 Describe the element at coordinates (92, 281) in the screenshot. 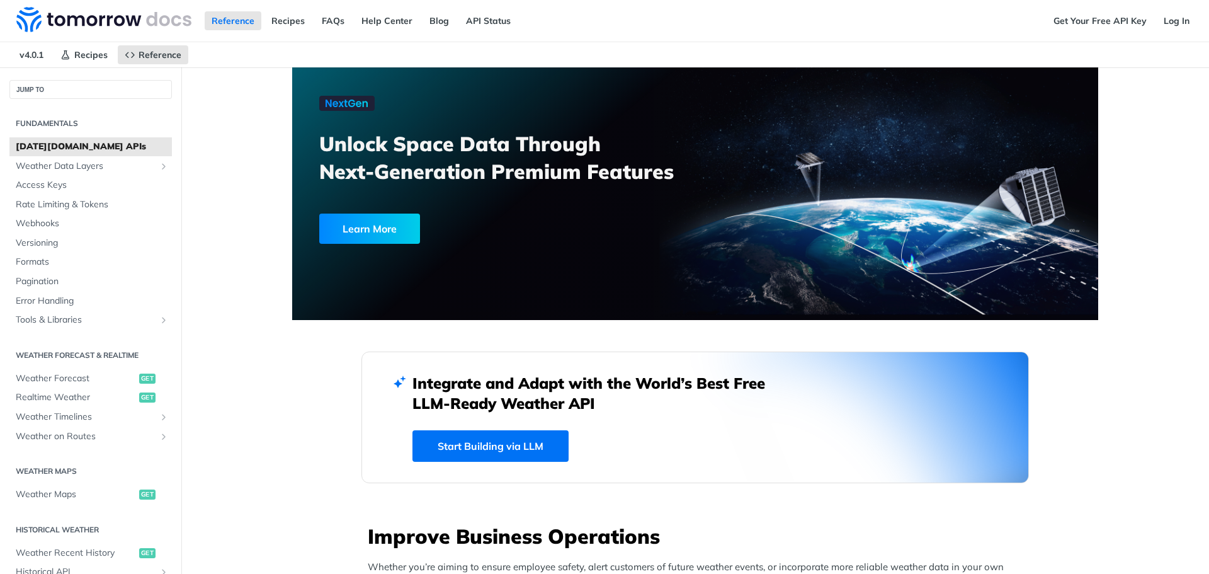

I see `span: Pagination` at that location.